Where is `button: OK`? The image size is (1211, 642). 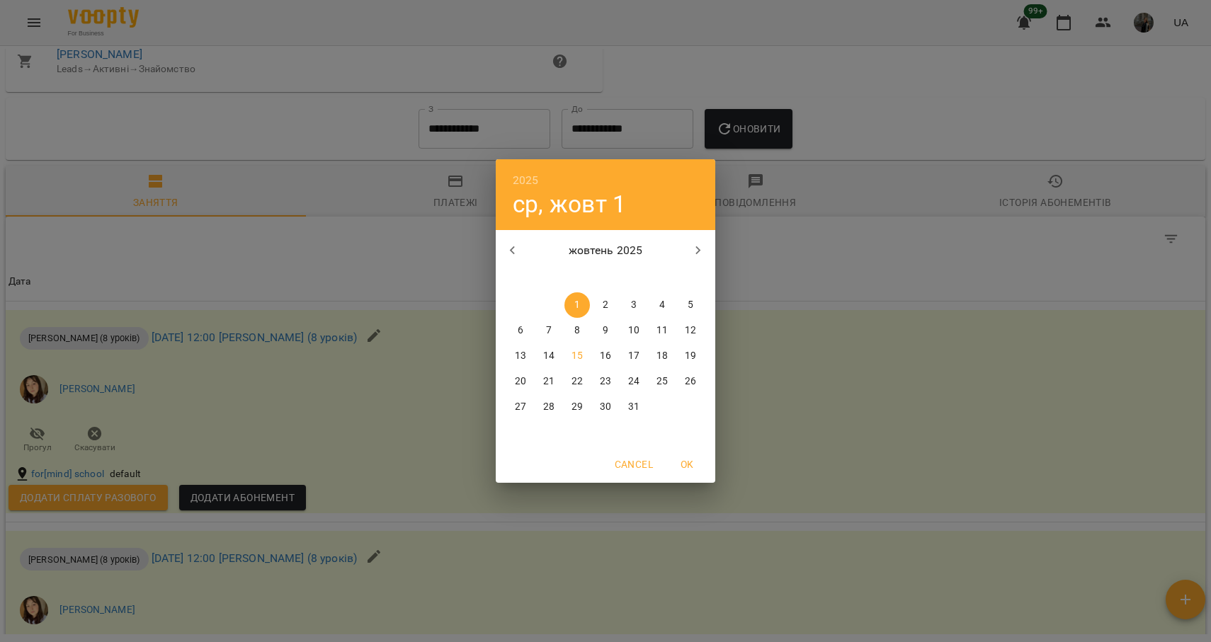
button: OK is located at coordinates (687, 465).